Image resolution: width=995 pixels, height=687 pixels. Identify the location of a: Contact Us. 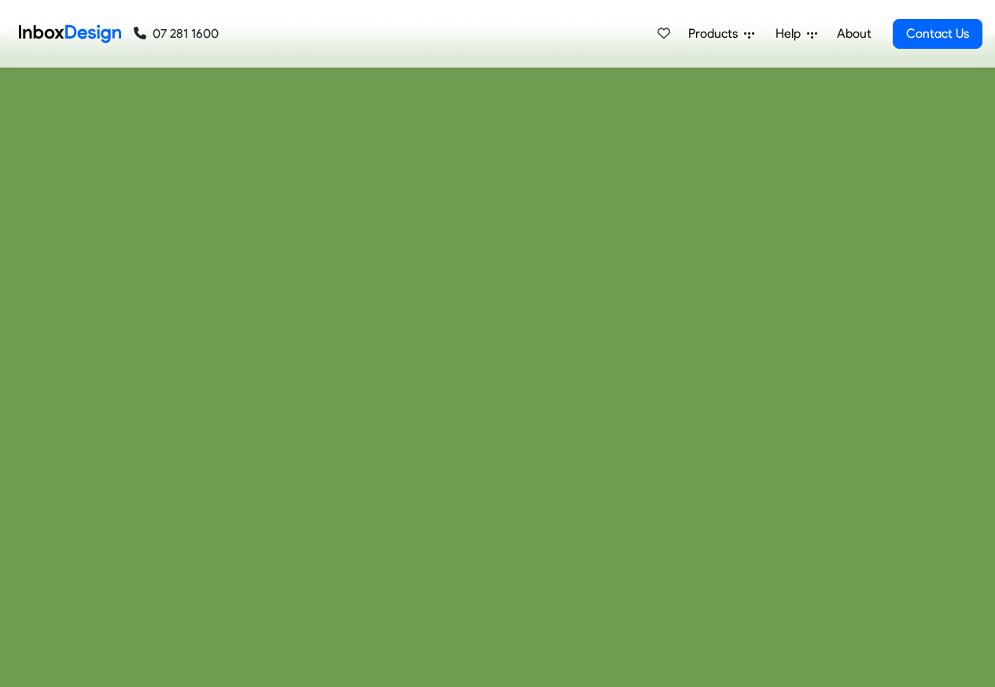
(938, 34).